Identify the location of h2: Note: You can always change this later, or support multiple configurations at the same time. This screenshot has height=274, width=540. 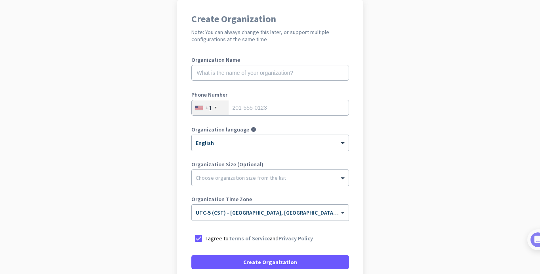
(270, 36).